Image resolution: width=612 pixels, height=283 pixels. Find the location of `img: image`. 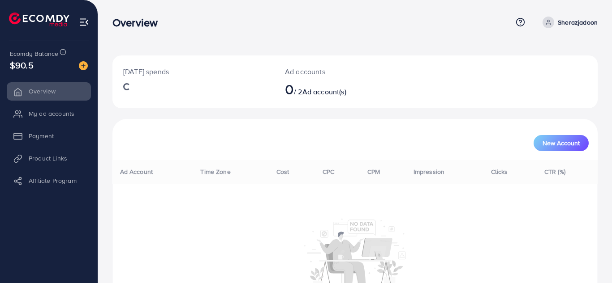

img: image is located at coordinates (83, 66).